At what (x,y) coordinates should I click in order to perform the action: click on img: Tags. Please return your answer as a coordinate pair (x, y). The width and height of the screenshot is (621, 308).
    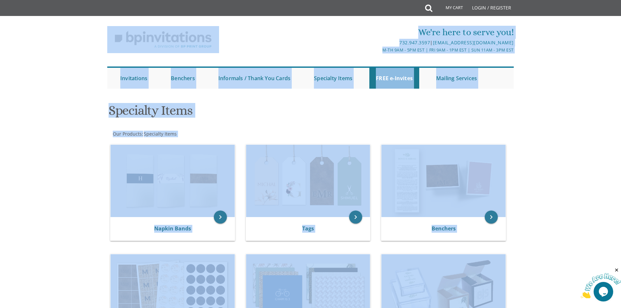
    Looking at the image, I should click on (308, 181).